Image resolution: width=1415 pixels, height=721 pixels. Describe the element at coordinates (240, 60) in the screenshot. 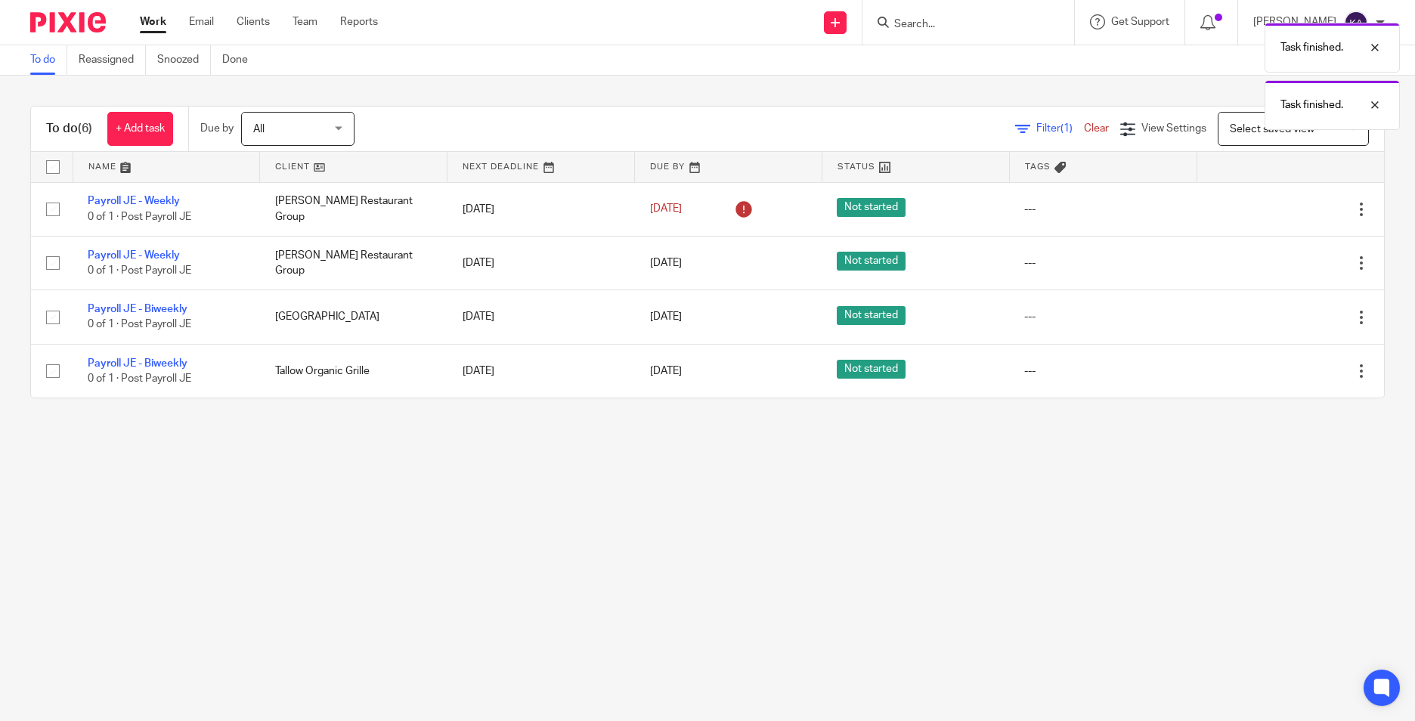

I see `a: Done` at that location.